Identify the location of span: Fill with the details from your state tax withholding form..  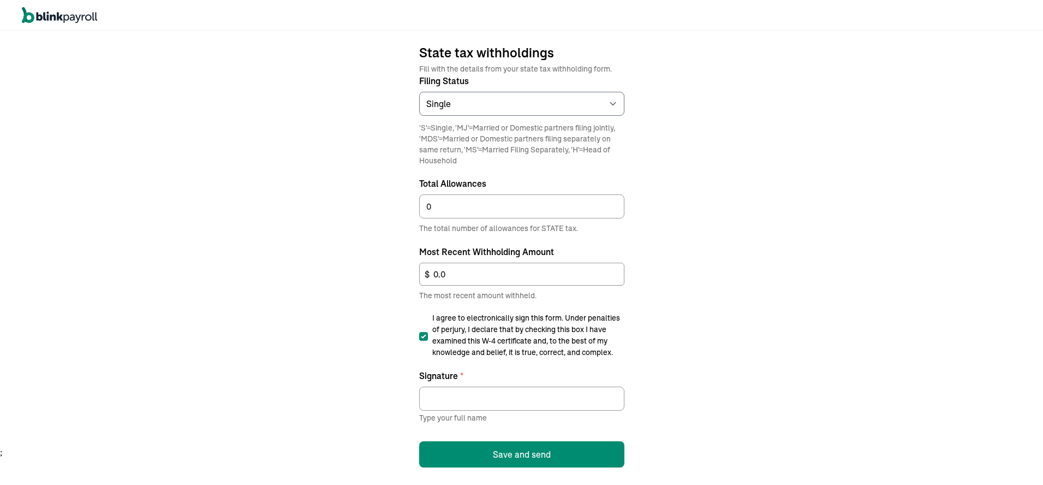
(522, 69).